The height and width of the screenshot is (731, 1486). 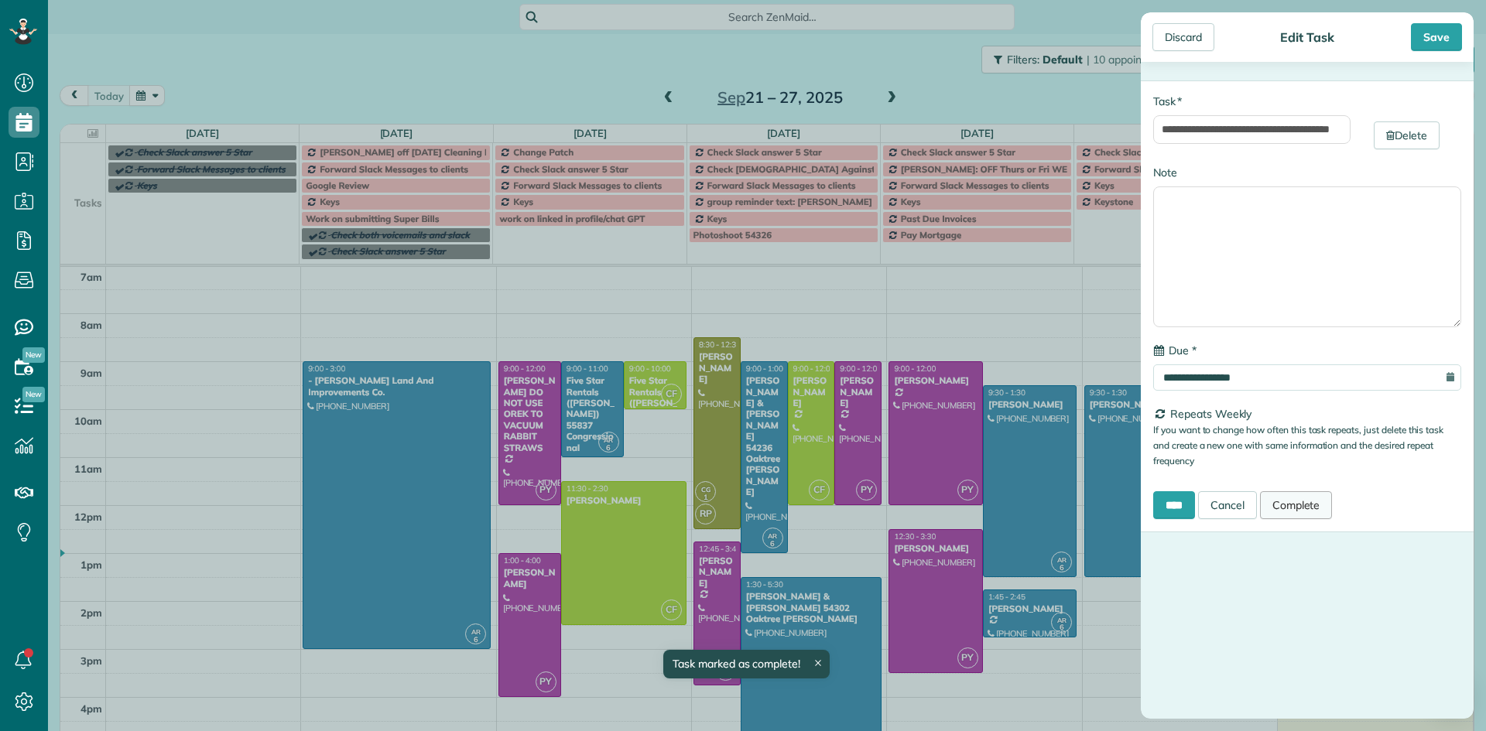 What do you see at coordinates (1406, 135) in the screenshot?
I see `a: Delete` at bounding box center [1406, 135].